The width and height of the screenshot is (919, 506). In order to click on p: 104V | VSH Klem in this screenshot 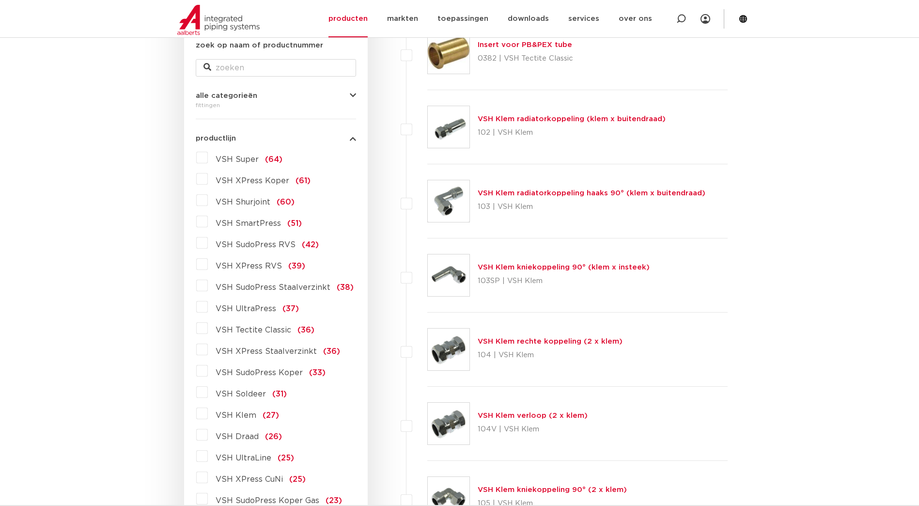, I will do `click(533, 429)`.